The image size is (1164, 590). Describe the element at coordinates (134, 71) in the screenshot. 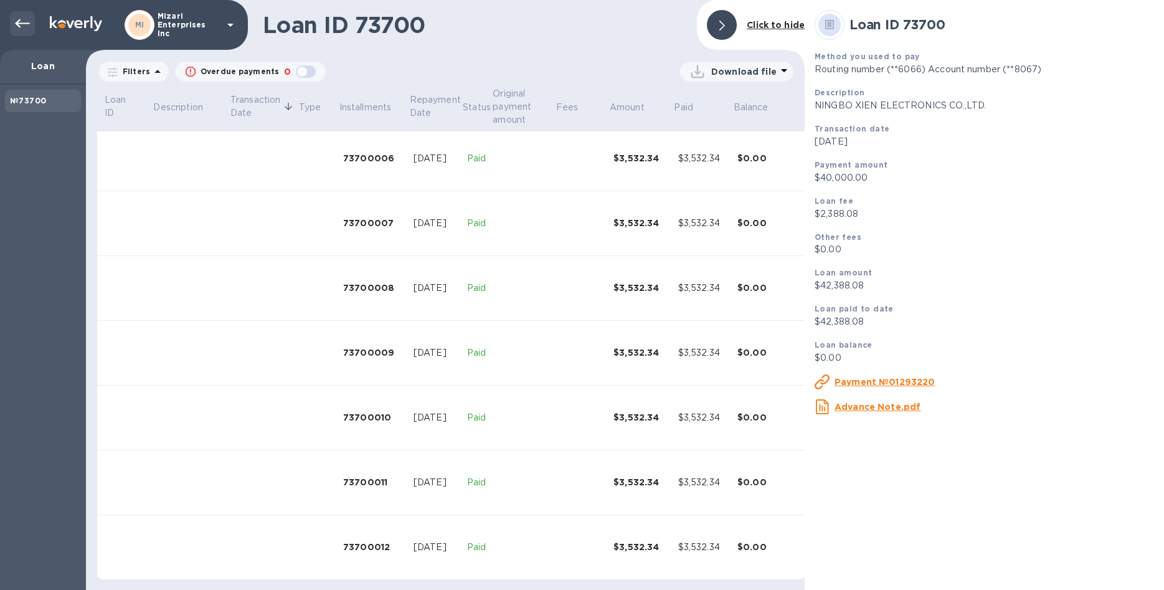

I see `p: Filters` at that location.